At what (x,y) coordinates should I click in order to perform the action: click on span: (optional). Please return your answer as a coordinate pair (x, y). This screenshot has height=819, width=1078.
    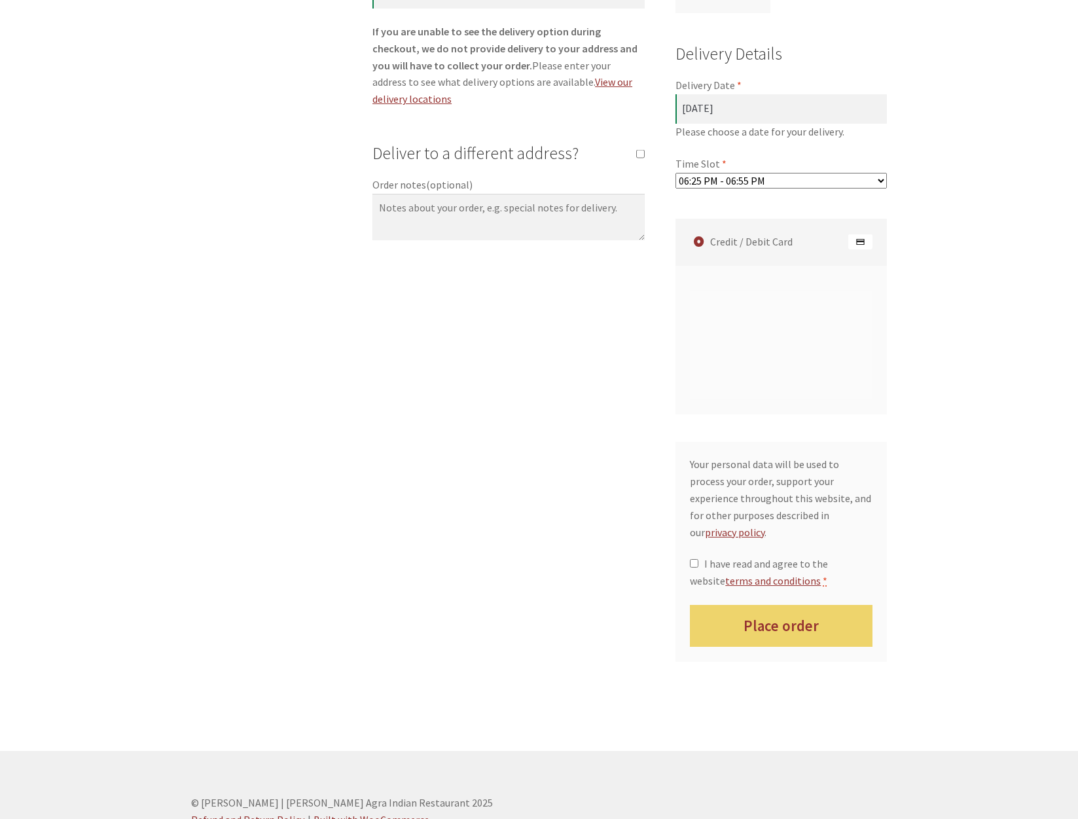
    Looking at the image, I should click on (449, 185).